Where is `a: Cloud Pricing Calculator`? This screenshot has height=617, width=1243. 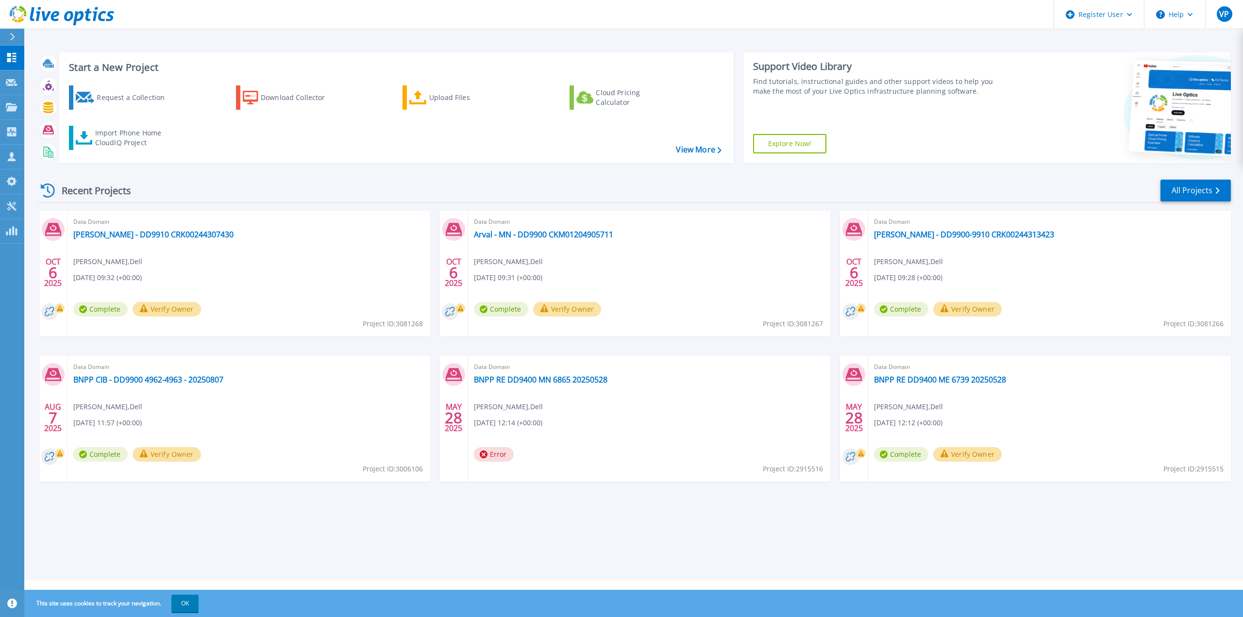 a: Cloud Pricing Calculator is located at coordinates (624, 98).